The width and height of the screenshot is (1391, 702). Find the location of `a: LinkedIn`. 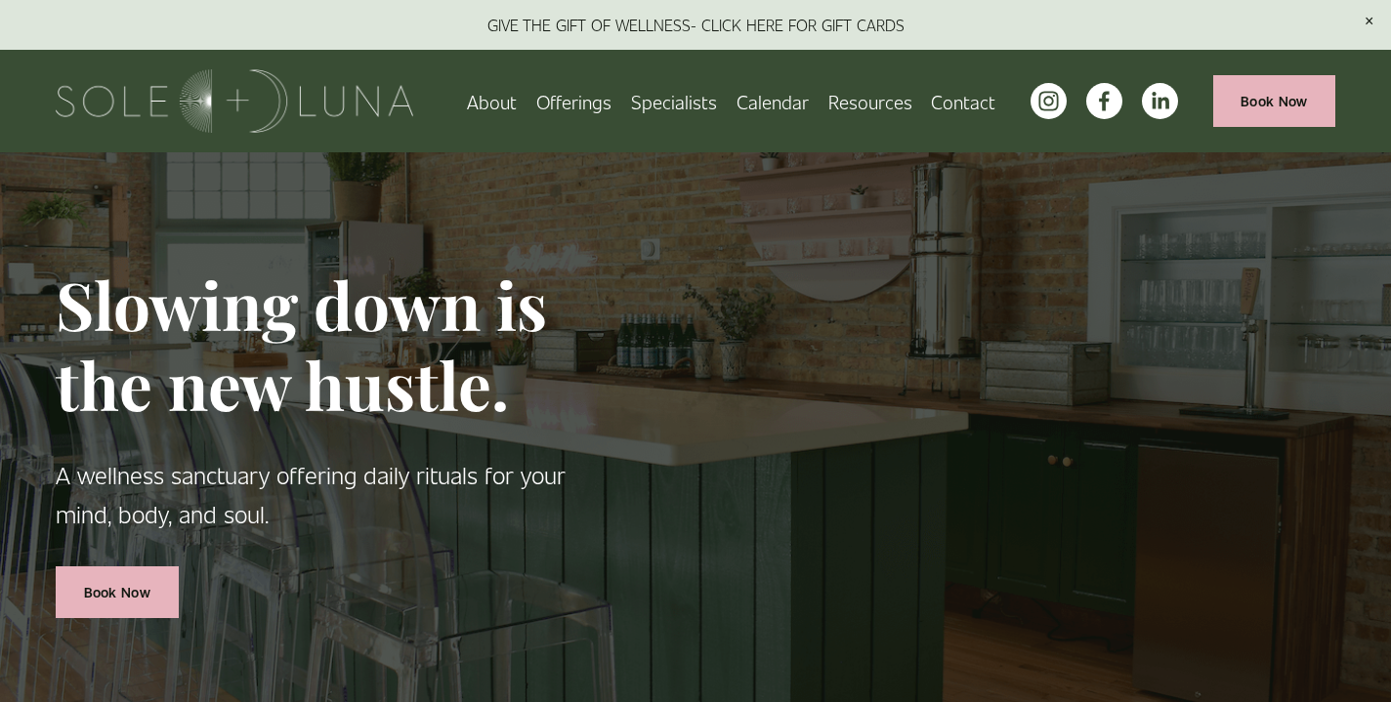

a: LinkedIn is located at coordinates (1160, 101).